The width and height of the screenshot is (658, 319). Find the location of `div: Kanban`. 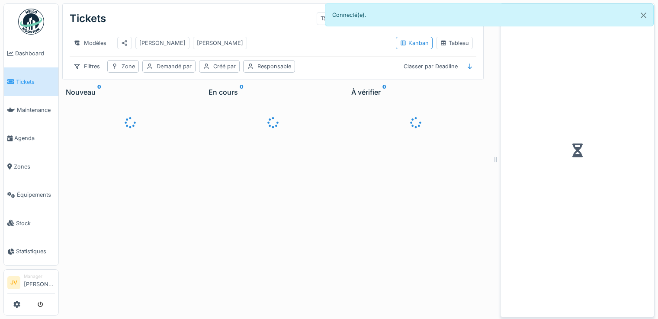

div: Kanban is located at coordinates (414, 43).